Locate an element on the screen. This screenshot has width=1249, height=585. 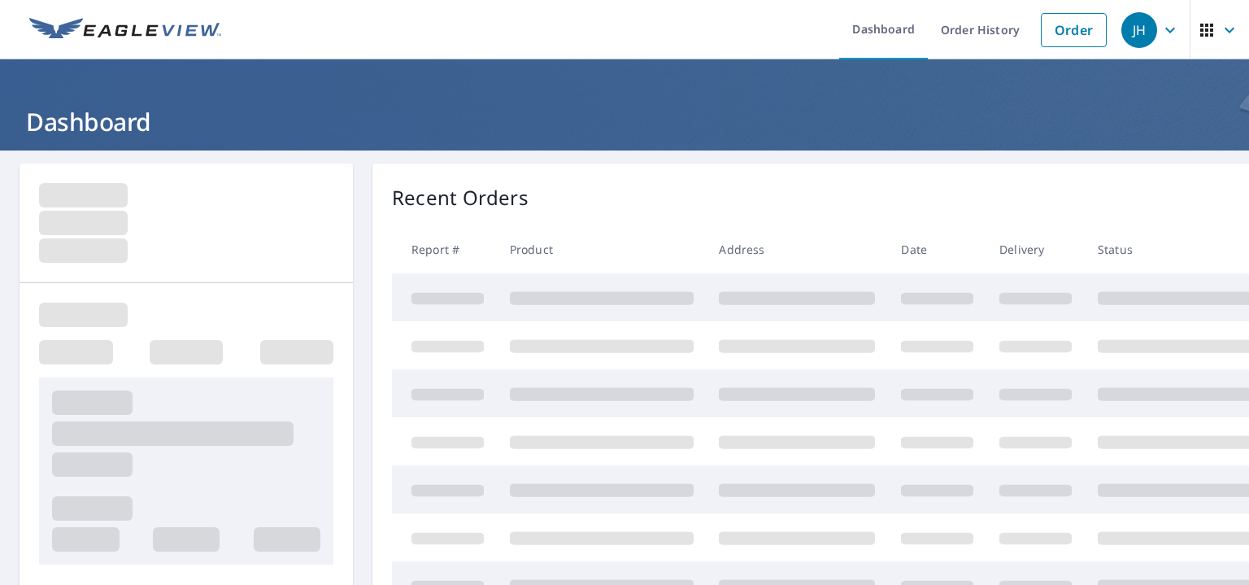
th: Product is located at coordinates (602, 249).